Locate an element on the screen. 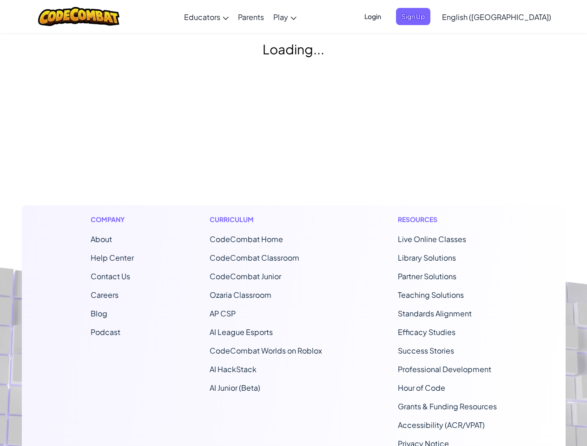 The height and width of the screenshot is (446, 587). a: AI HackStack is located at coordinates (233, 369).